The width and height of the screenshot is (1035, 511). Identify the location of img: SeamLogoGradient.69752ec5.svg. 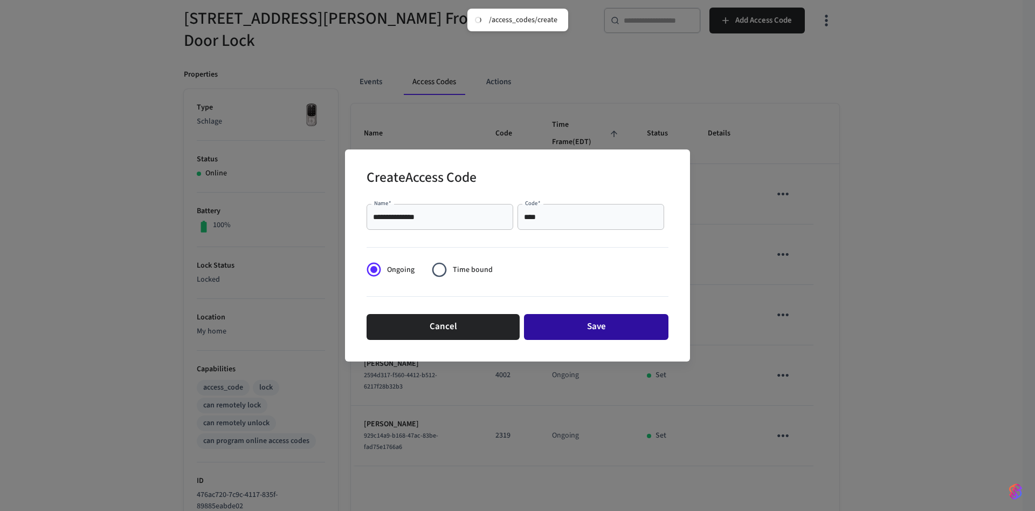
(1016, 491).